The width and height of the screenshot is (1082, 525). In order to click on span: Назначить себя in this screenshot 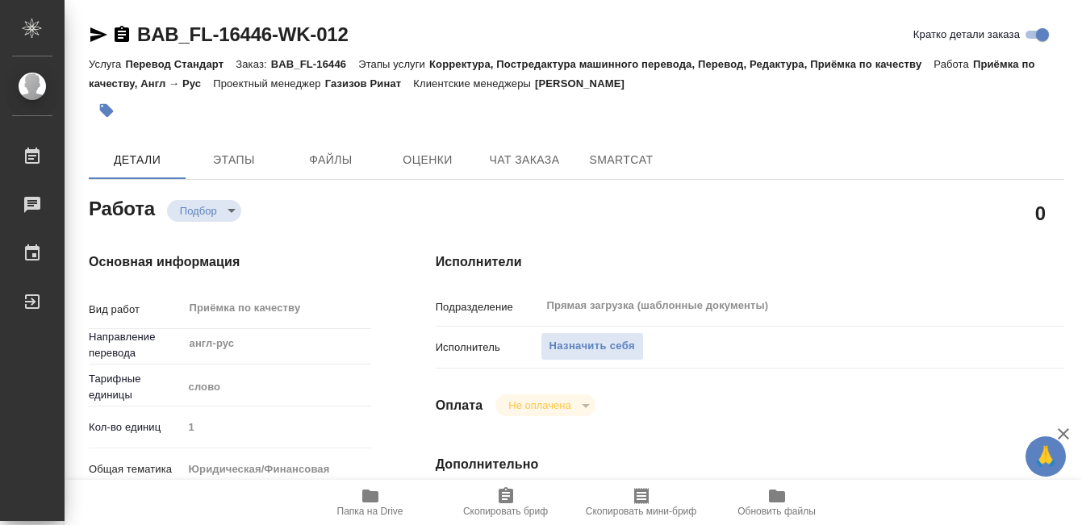, I will do `click(592, 346)`.